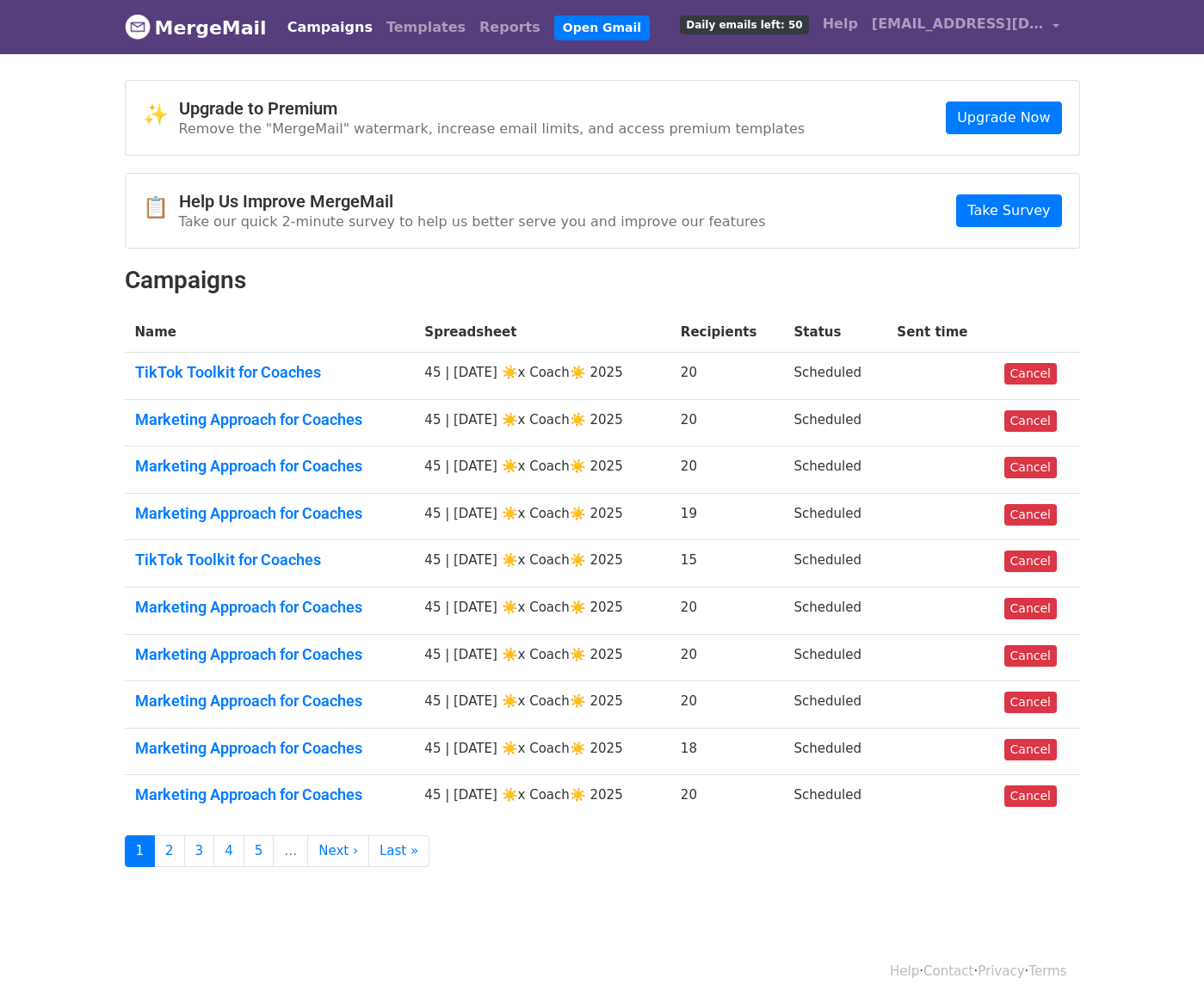 Image resolution: width=1204 pixels, height=997 pixels. What do you see at coordinates (170, 851) in the screenshot?
I see `a: 2` at bounding box center [170, 851].